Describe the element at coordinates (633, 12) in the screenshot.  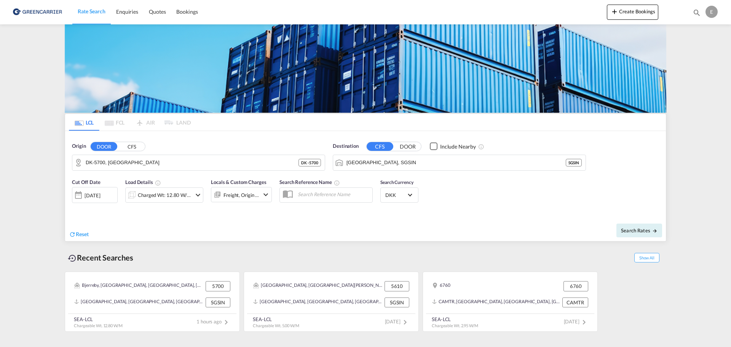
I see `button: icon-plus 400-fgCreate Bookings` at that location.